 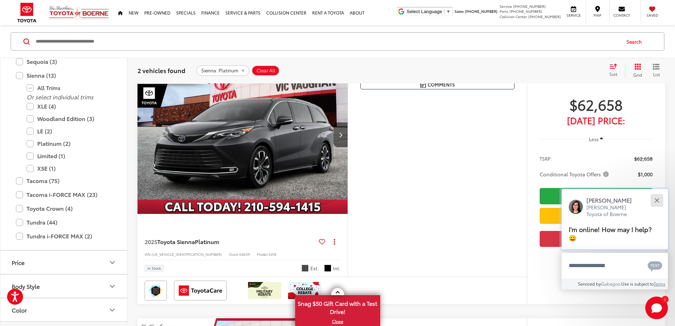 What do you see at coordinates (438, 84) in the screenshot?
I see `button: Comments` at bounding box center [438, 84].